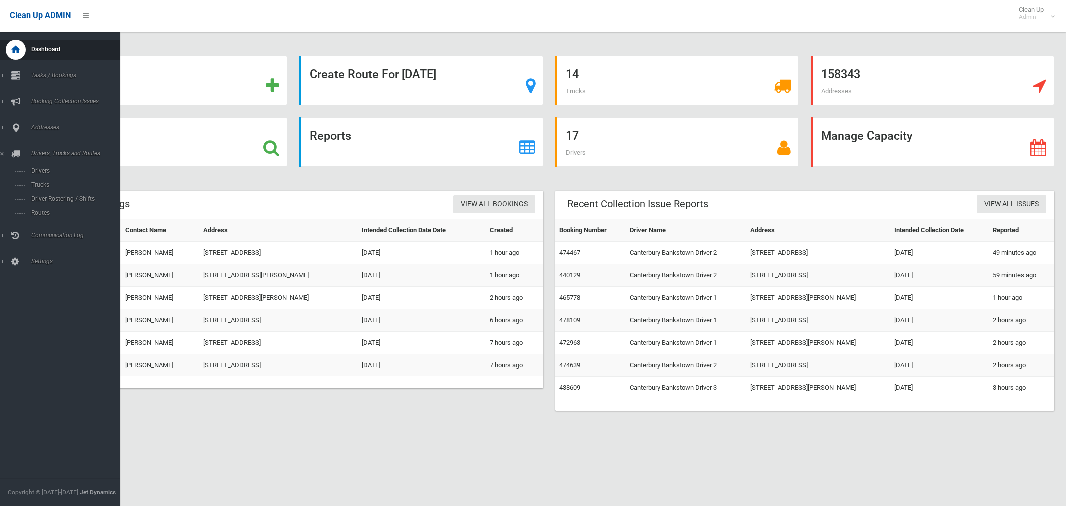 The width and height of the screenshot is (1066, 506). Describe the element at coordinates (570, 365) in the screenshot. I see `a: 474639` at that location.